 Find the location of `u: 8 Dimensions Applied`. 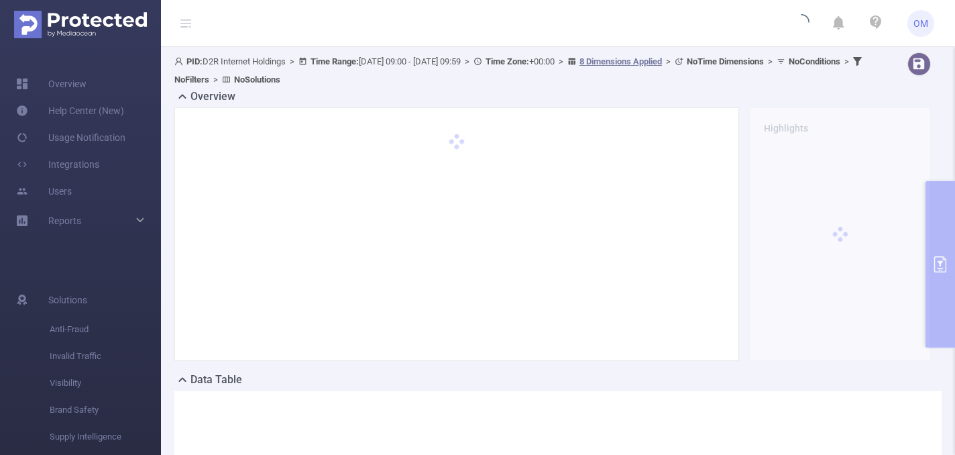

u: 8 Dimensions Applied is located at coordinates (621, 61).